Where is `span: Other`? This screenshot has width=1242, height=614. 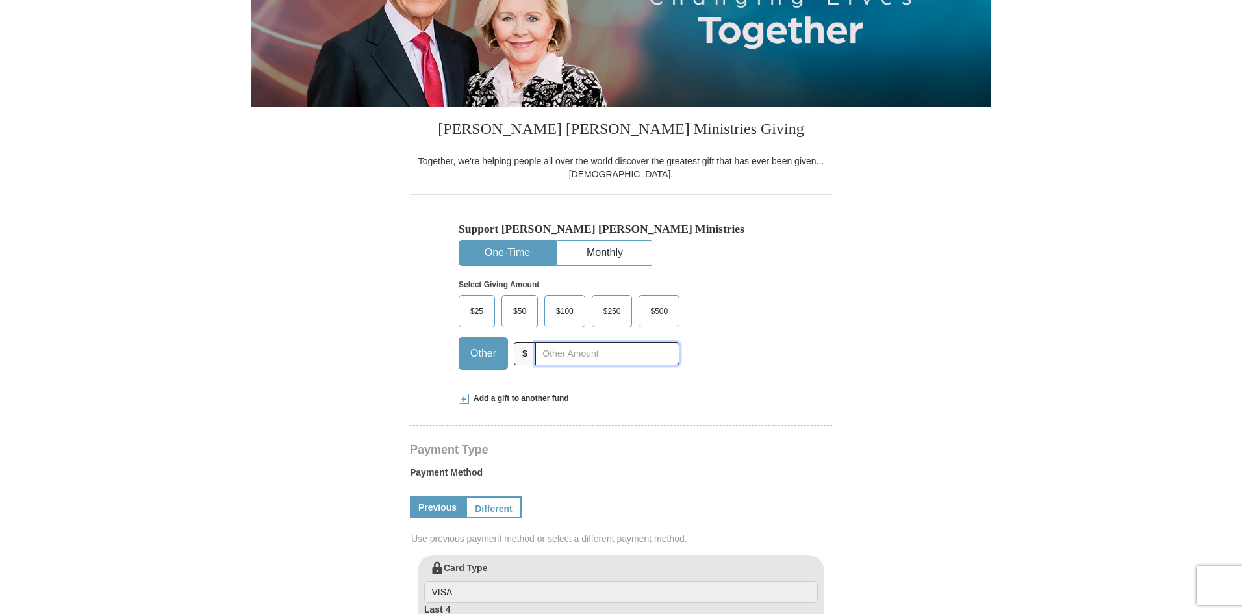
span: Other is located at coordinates (483, 353).